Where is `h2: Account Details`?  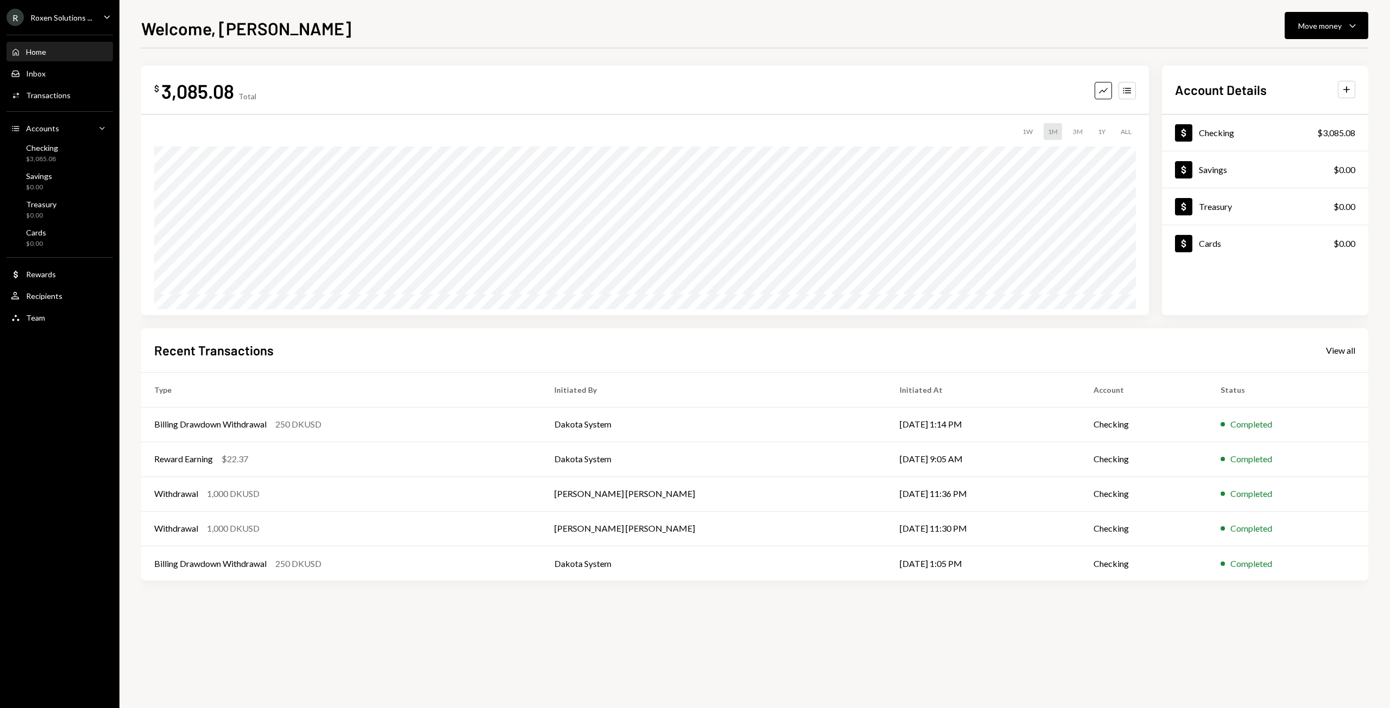
h2: Account Details is located at coordinates (1220, 90).